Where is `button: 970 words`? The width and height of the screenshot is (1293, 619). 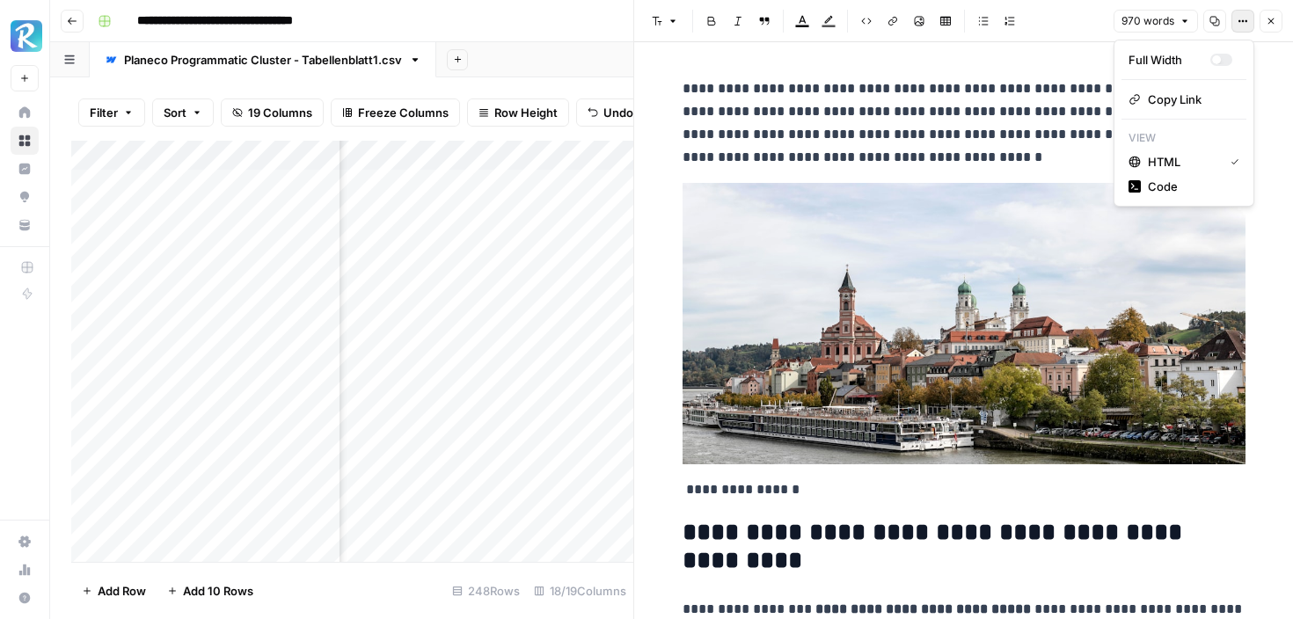
button: 970 words is located at coordinates (1156, 21).